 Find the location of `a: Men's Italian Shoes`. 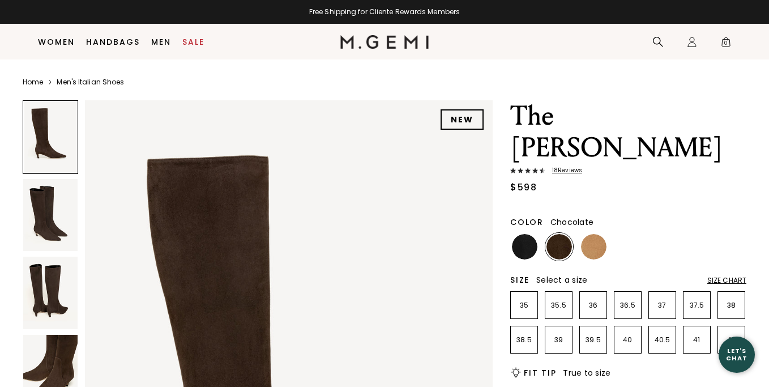

a: Men's Italian Shoes is located at coordinates (90, 82).